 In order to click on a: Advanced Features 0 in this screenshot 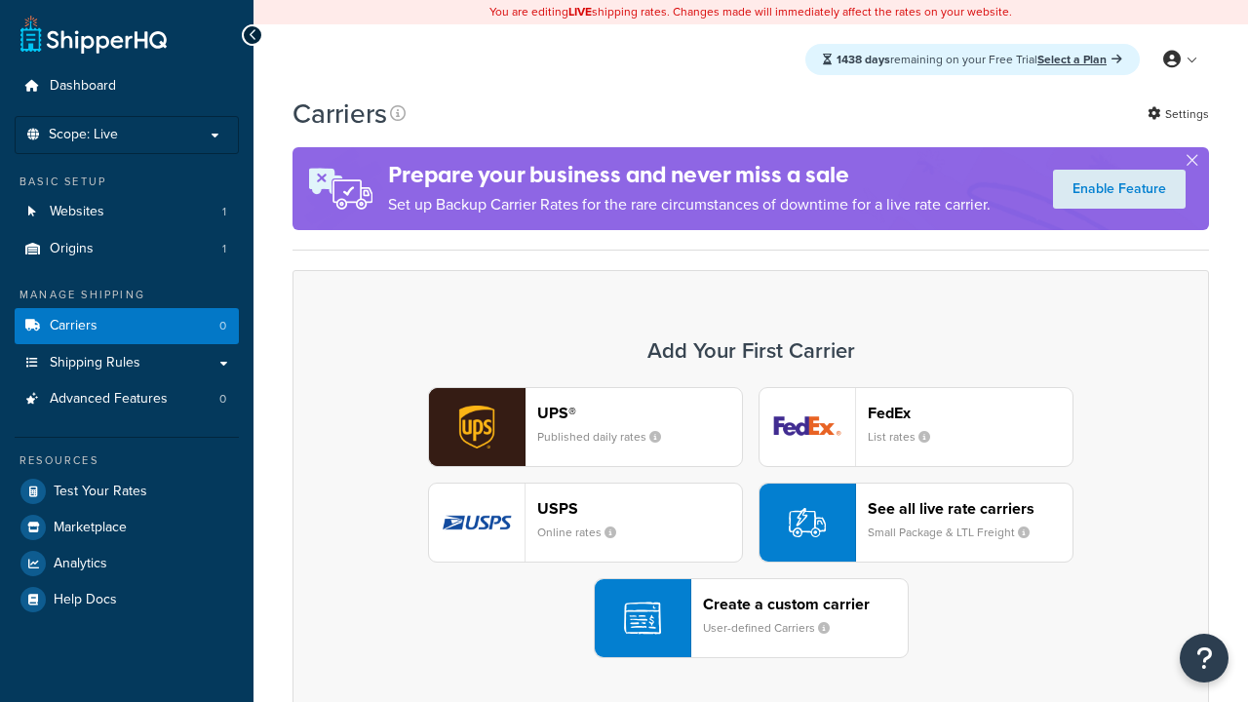, I will do `click(127, 399)`.